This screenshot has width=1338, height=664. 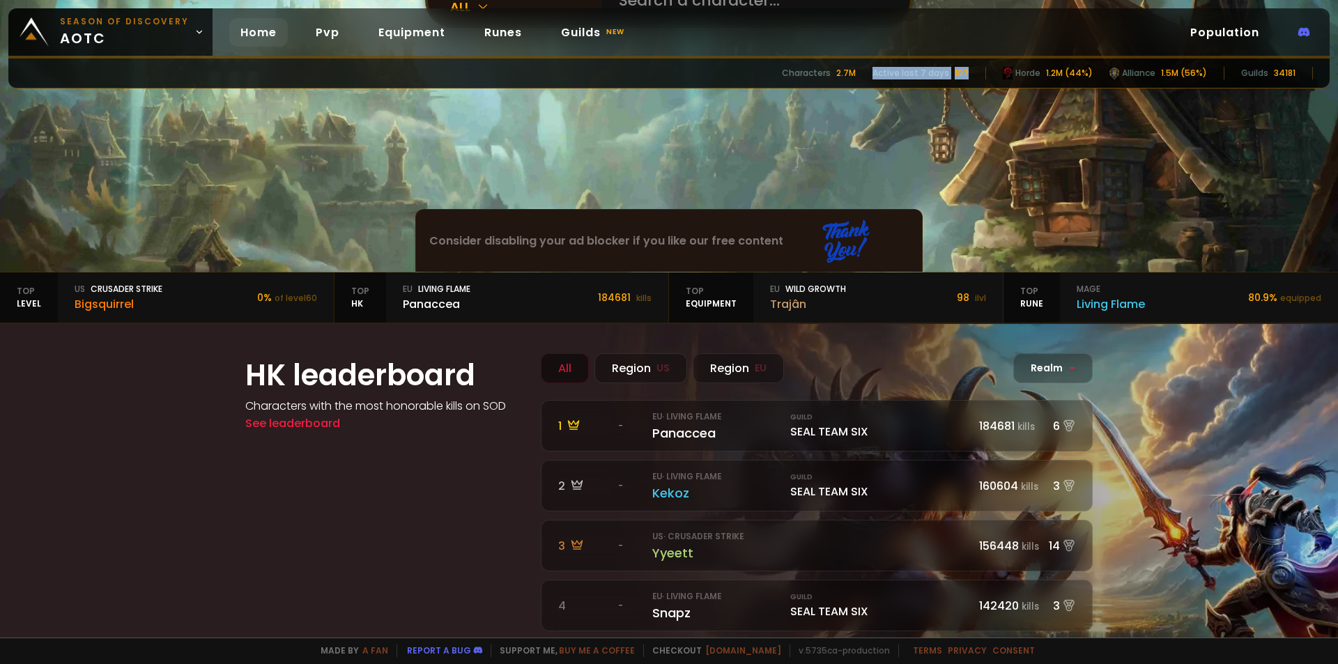 What do you see at coordinates (350, 651) in the screenshot?
I see `span: Made by` at bounding box center [350, 651].